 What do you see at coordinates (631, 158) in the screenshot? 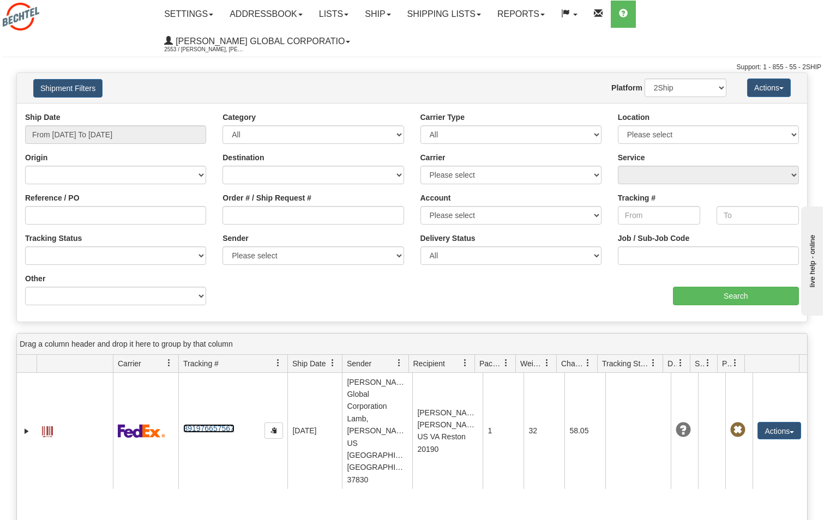
I see `label: Service` at bounding box center [631, 158].